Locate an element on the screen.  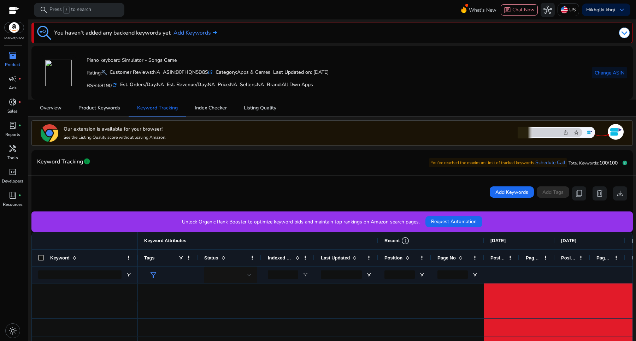
a: Schedule Call is located at coordinates (550, 162).